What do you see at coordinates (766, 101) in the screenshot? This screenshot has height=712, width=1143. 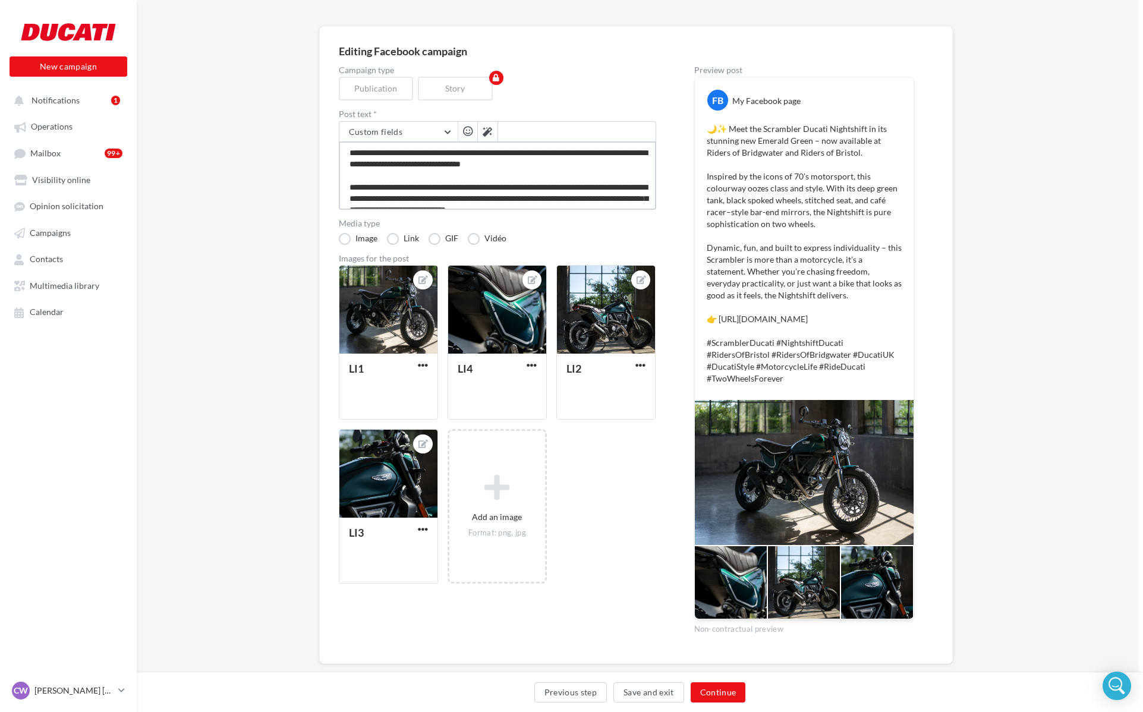 I see `div: My Facebook page` at bounding box center [766, 101].